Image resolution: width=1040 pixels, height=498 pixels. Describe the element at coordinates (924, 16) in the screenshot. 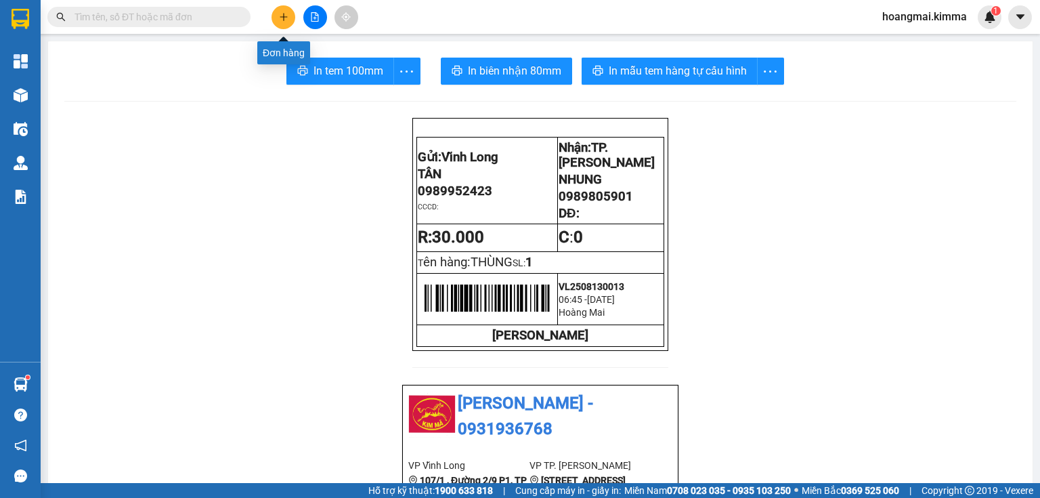

I see `span: hoangmai.kimma` at that location.